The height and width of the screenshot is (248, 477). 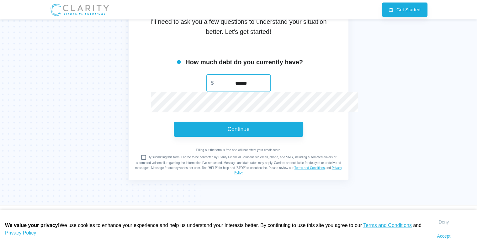 What do you see at coordinates (80, 10) in the screenshot?
I see `a: theFront` at bounding box center [80, 10].